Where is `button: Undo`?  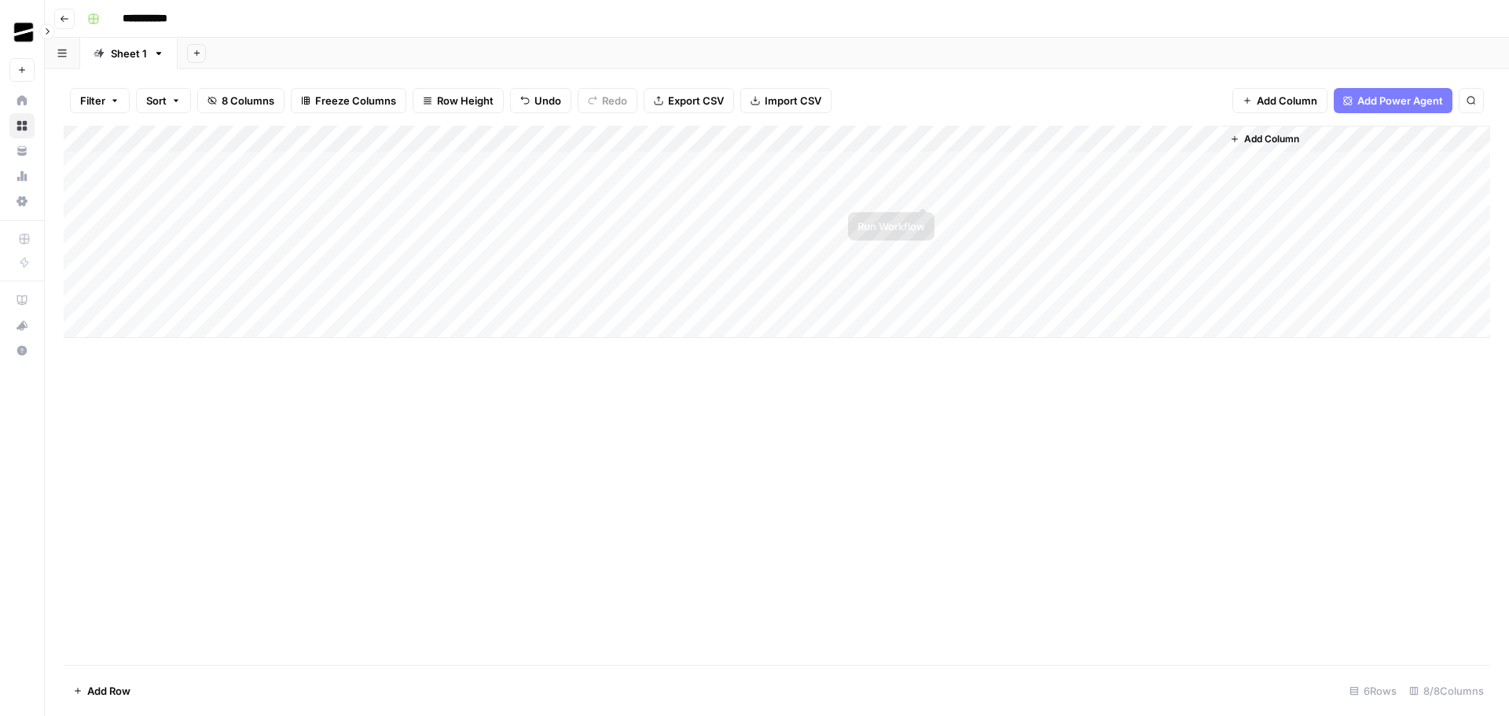
button: Undo is located at coordinates (541, 101).